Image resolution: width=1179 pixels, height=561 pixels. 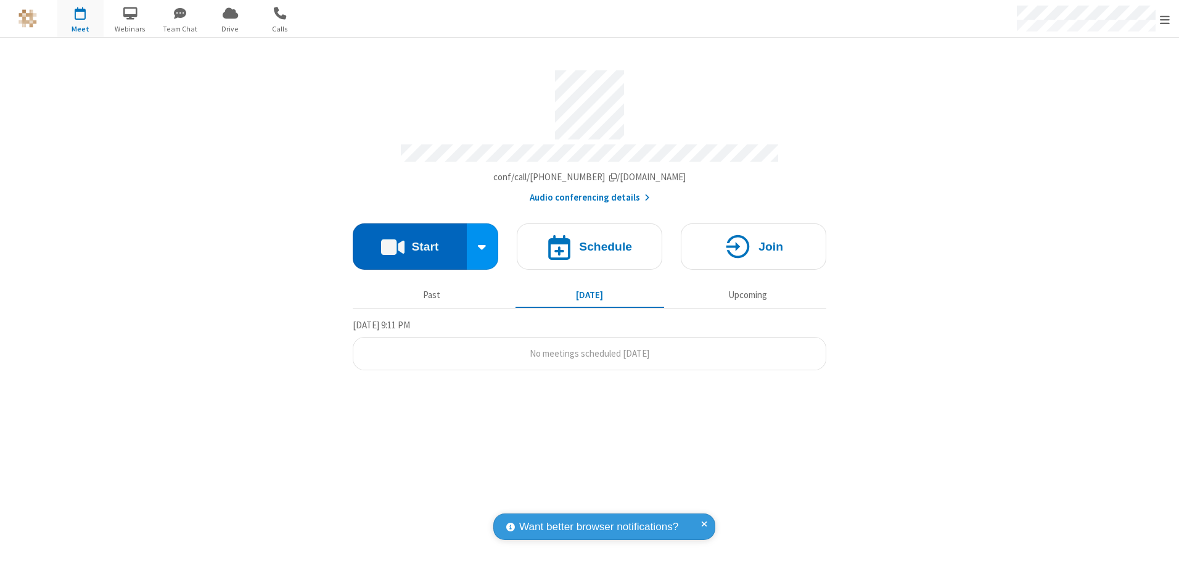 What do you see at coordinates (130, 29) in the screenshot?
I see `span: Webinars` at bounding box center [130, 29].